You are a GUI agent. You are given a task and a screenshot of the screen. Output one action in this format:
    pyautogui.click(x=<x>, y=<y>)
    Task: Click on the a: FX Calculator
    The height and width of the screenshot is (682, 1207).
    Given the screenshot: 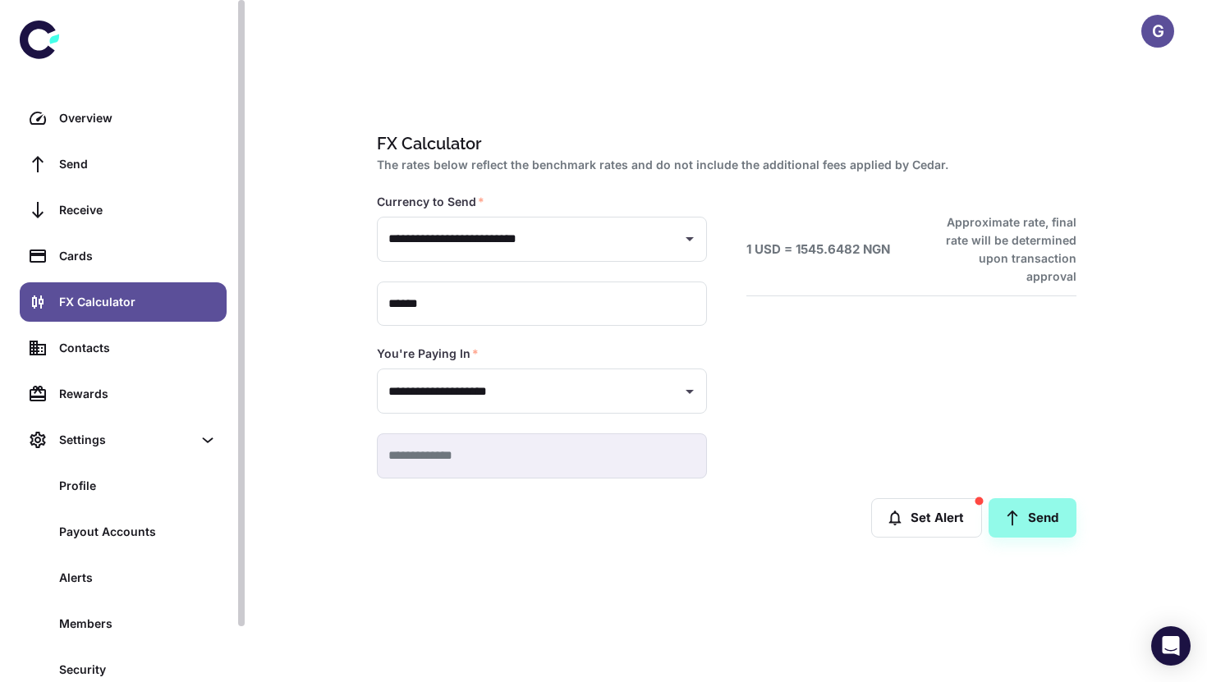 What is the action you would take?
    pyautogui.click(x=123, y=302)
    